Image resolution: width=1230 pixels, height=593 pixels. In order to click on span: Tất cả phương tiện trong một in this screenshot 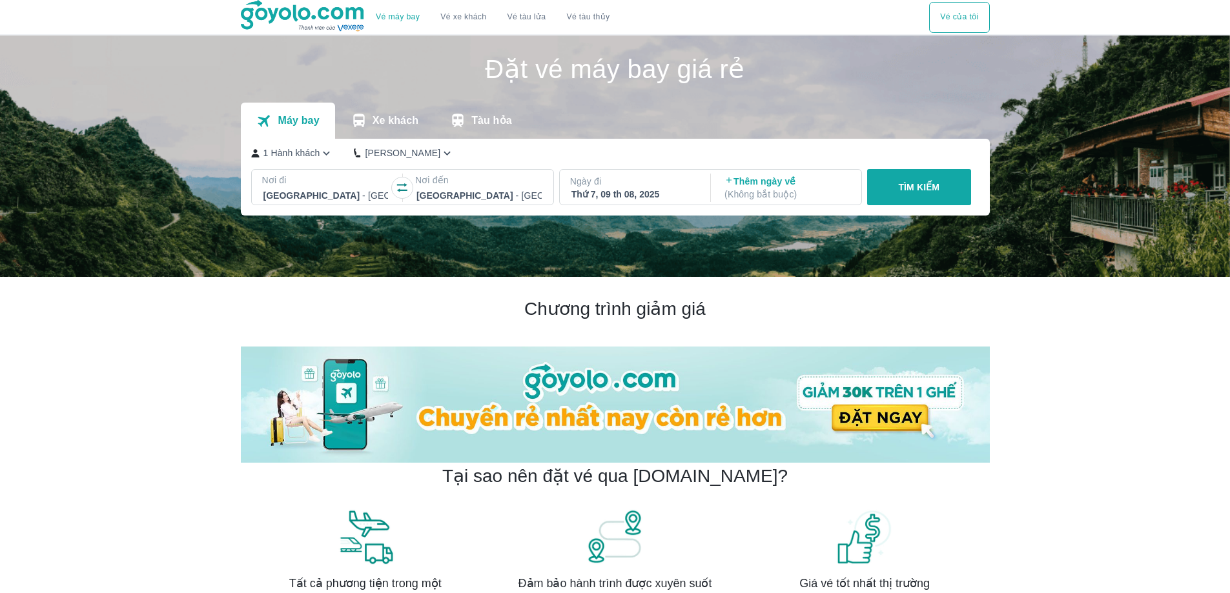, I will do `click(366, 584)`.